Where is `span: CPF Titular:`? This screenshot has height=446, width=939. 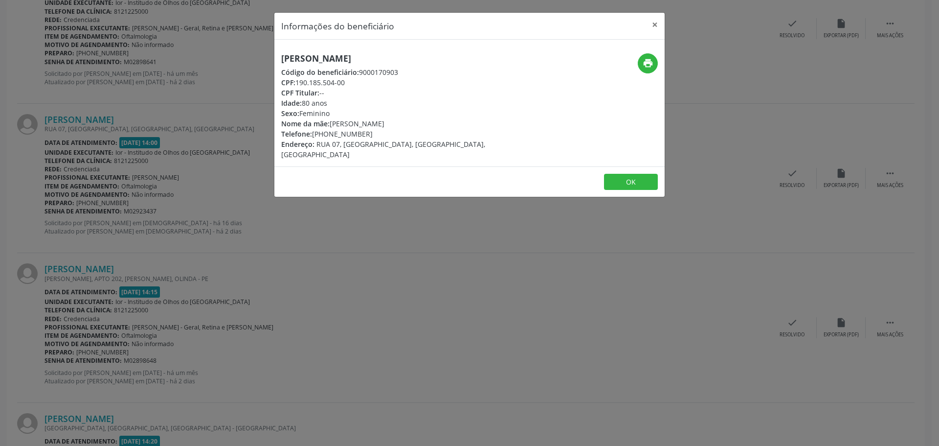 span: CPF Titular: is located at coordinates (300, 92).